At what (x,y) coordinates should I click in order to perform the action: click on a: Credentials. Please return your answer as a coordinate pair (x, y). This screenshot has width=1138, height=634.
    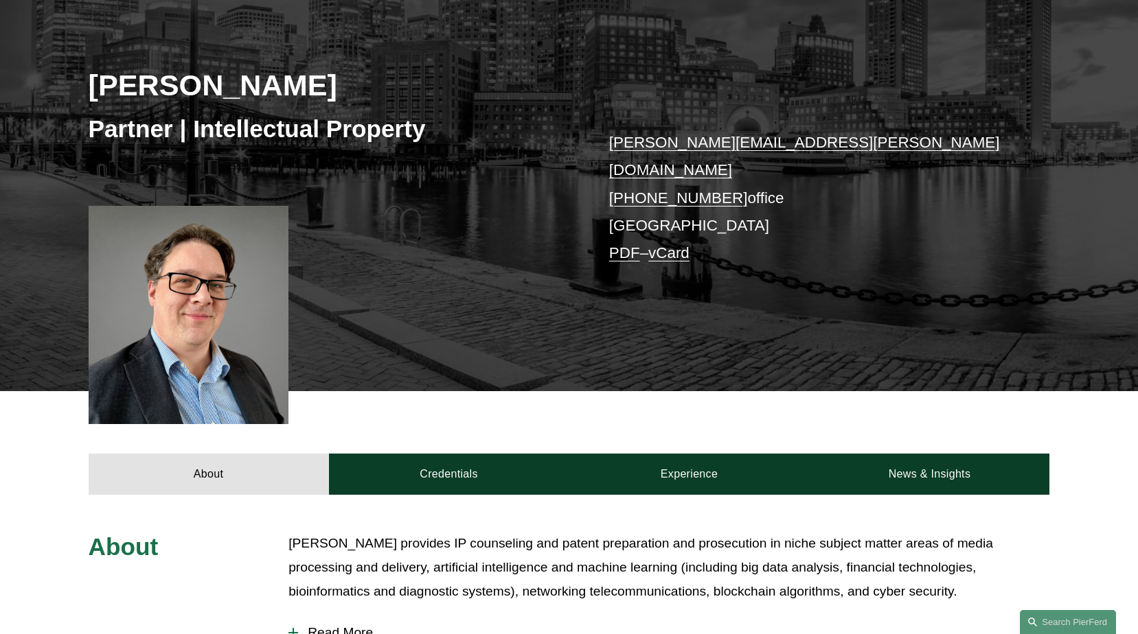
    Looking at the image, I should click on (449, 474).